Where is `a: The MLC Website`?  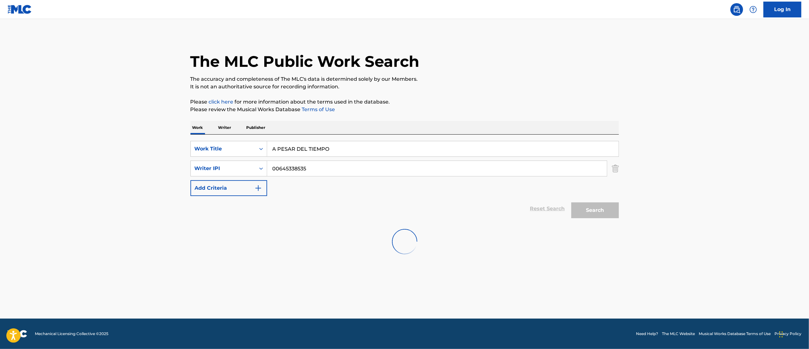 a: The MLC Website is located at coordinates (678, 334).